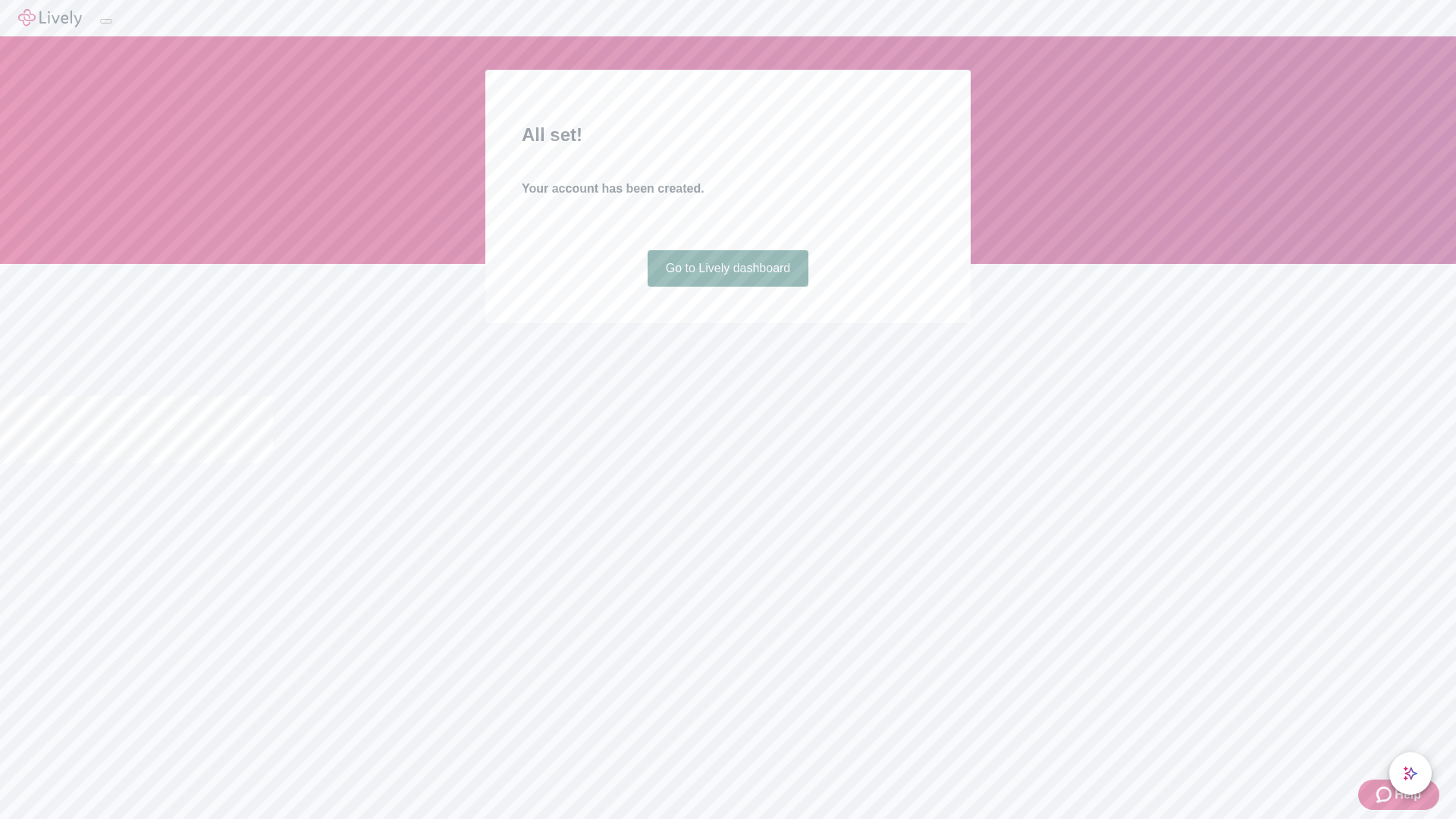 Image resolution: width=1456 pixels, height=819 pixels. I want to click on span: Help, so click(1407, 795).